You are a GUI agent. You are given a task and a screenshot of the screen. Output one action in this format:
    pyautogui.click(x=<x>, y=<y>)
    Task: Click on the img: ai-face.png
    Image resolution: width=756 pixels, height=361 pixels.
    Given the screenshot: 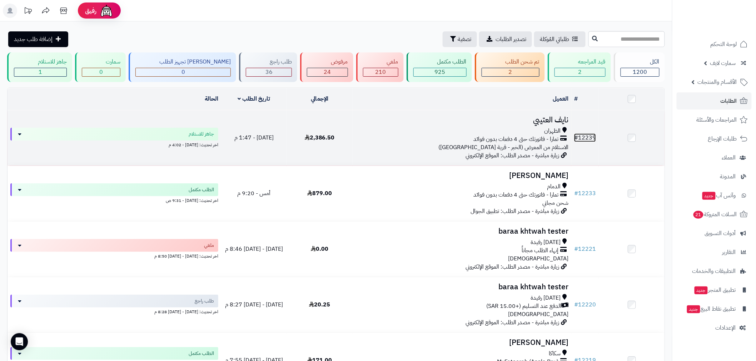 What is the action you would take?
    pyautogui.click(x=106, y=11)
    